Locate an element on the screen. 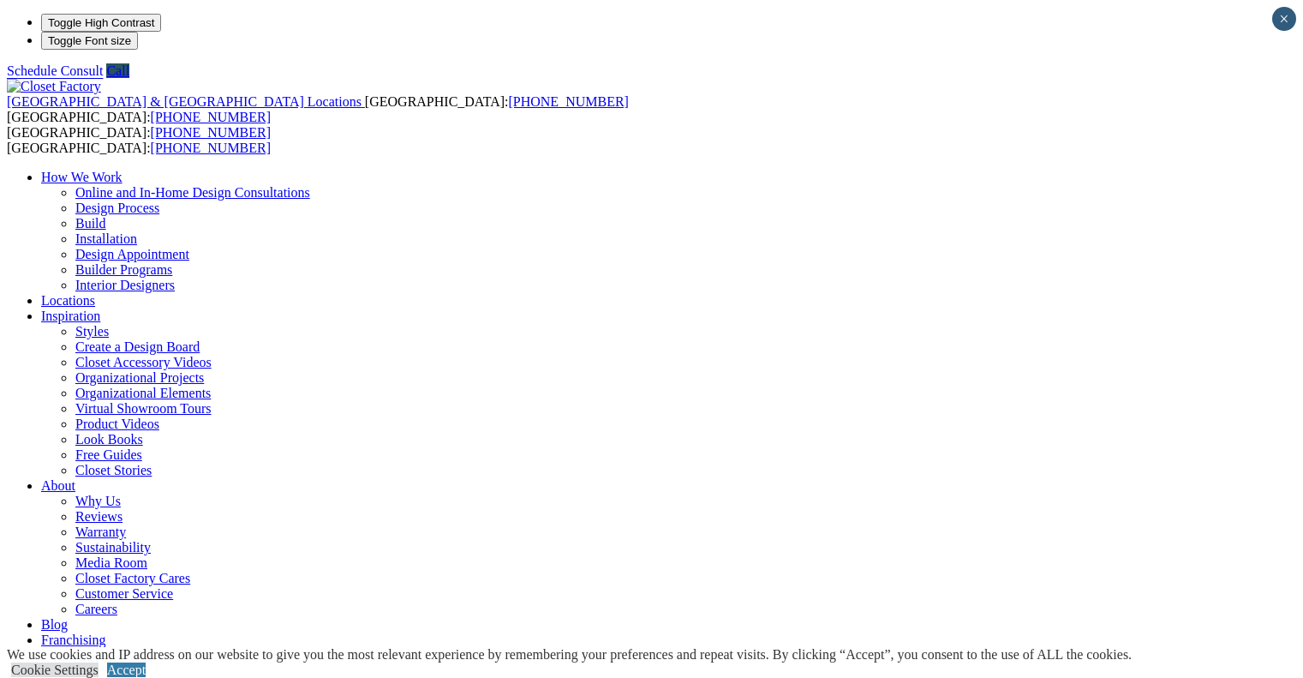  a: Interior Designers is located at coordinates (125, 284).